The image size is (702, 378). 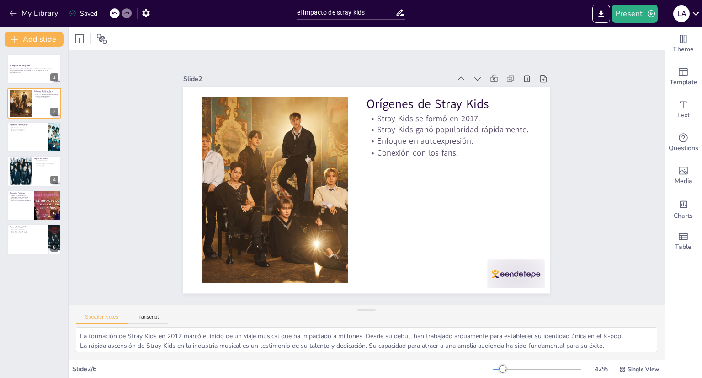 What do you see at coordinates (682, 14) in the screenshot?
I see `div: L a` at bounding box center [682, 14].